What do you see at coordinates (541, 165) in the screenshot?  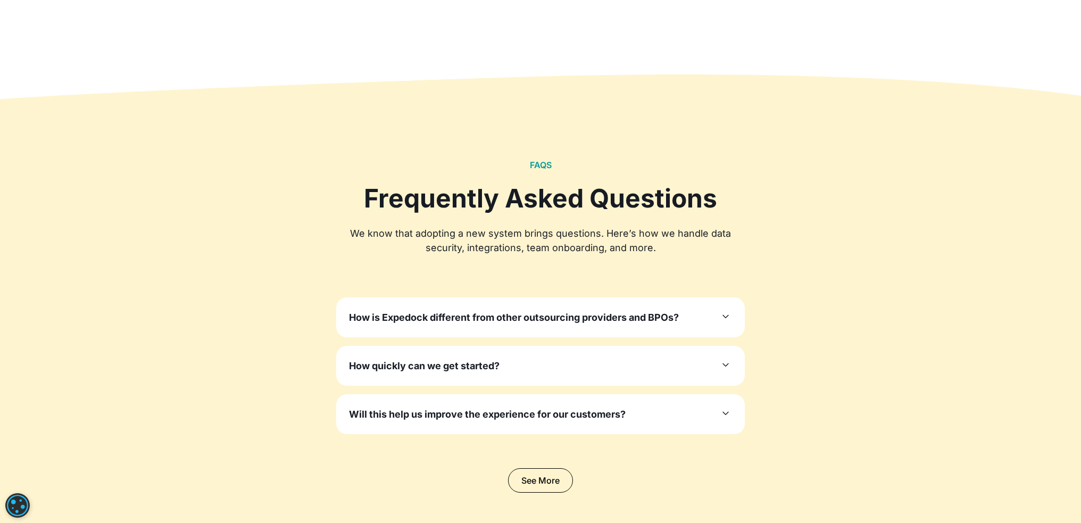 I see `h2: FAQS` at bounding box center [541, 165].